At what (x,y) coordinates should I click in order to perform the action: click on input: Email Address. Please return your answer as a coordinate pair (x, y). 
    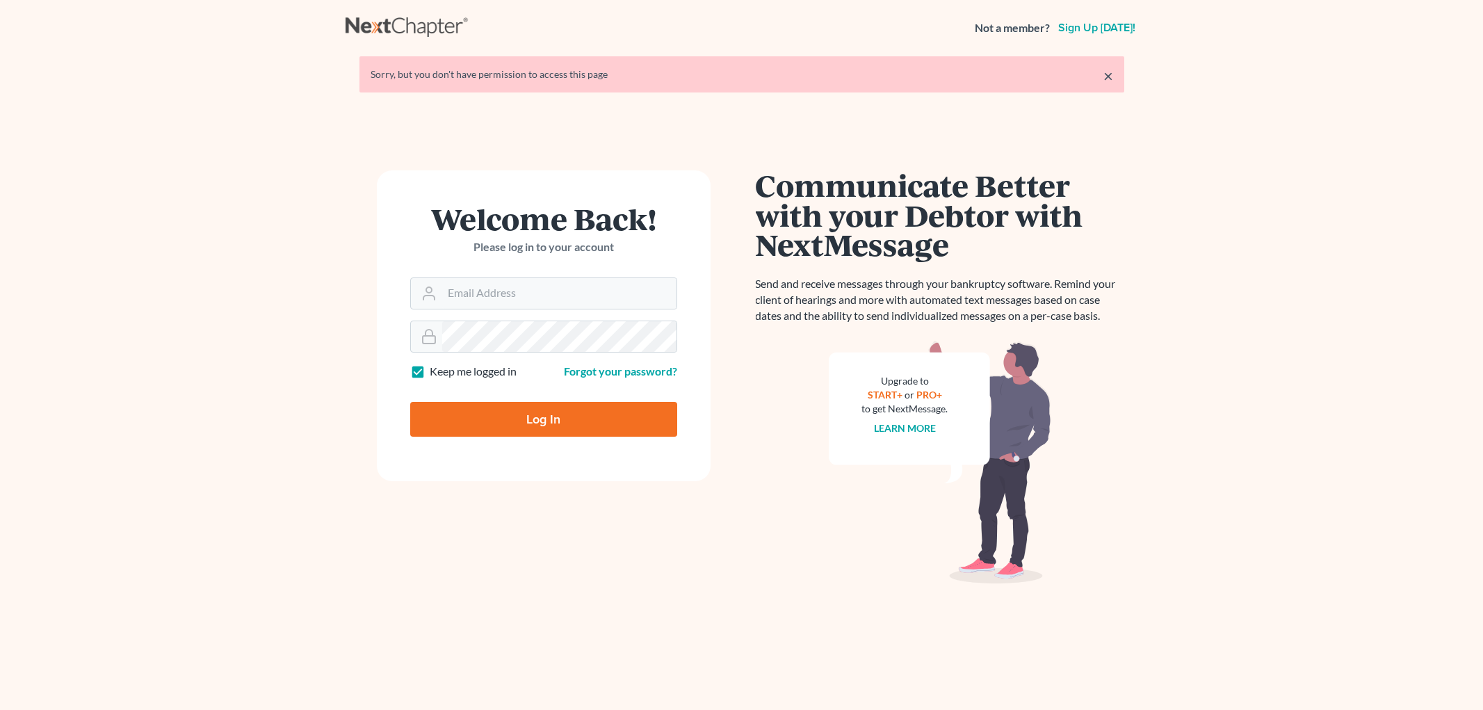
    Looking at the image, I should click on (559, 293).